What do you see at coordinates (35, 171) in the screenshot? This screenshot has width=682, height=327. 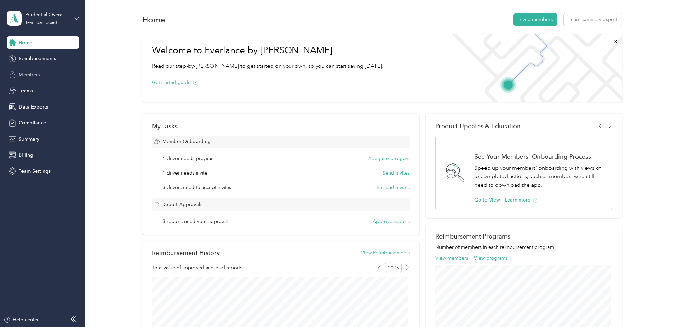 I see `span: Team Settings` at bounding box center [35, 171].